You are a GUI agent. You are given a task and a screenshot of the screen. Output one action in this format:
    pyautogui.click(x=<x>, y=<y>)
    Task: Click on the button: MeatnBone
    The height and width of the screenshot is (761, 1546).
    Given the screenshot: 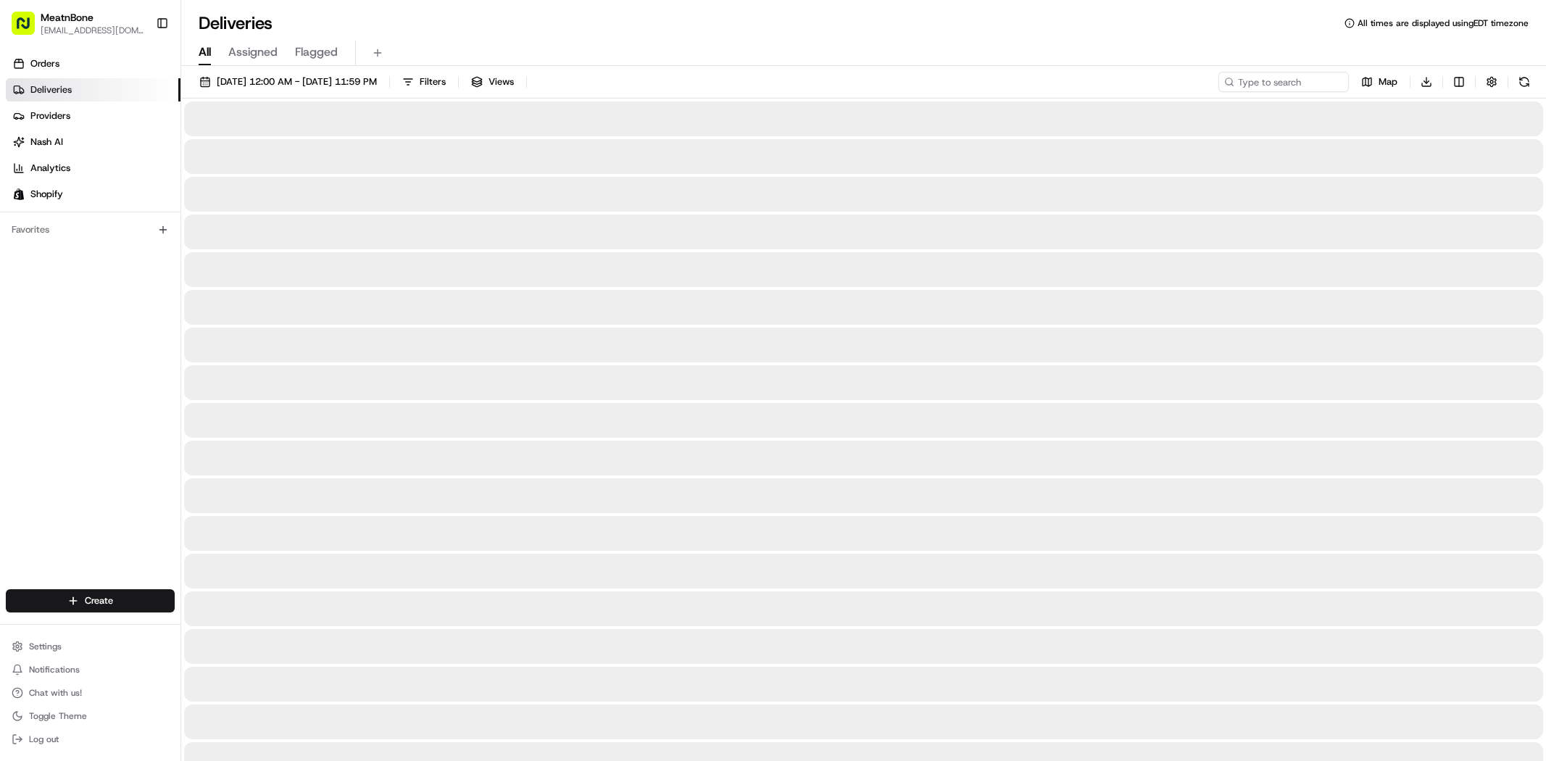 What is the action you would take?
    pyautogui.click(x=67, y=17)
    